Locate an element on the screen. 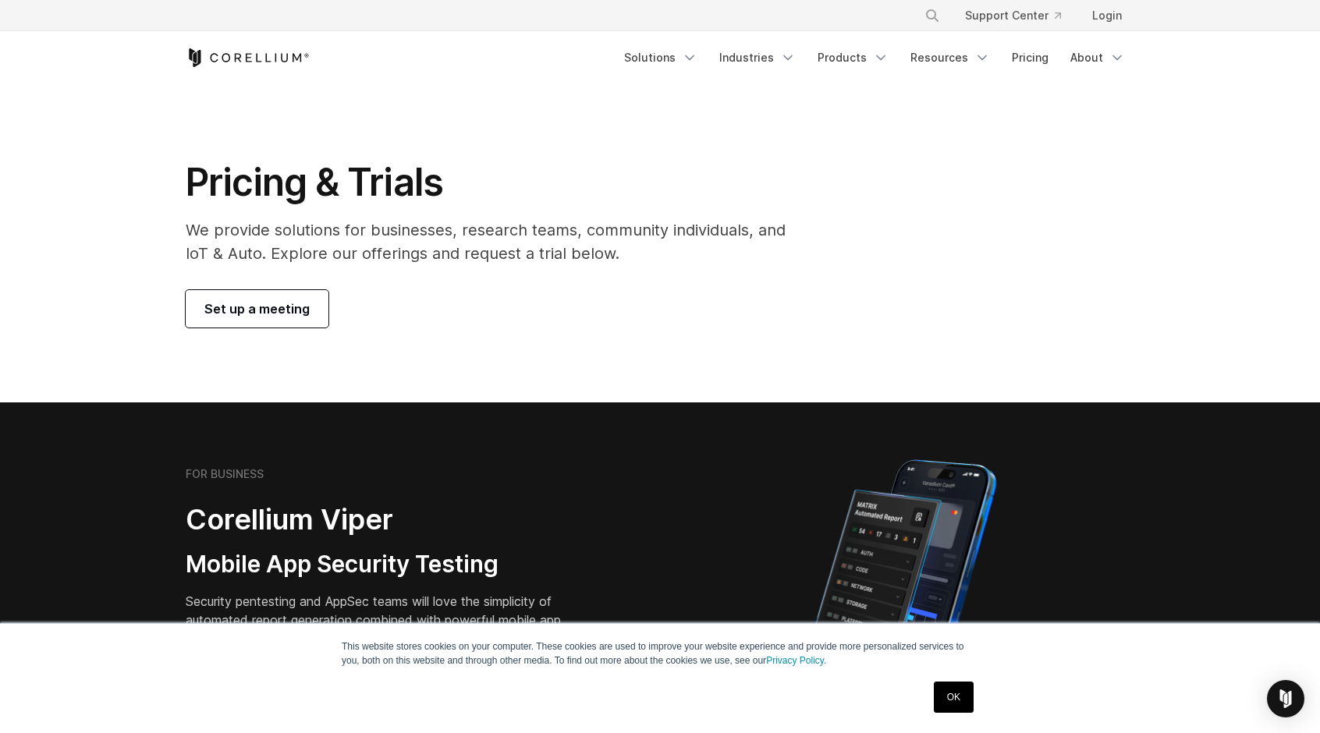 Image resolution: width=1320 pixels, height=733 pixels. p: This website stores cookies on your computer. These cookies are used to improve your website expe... is located at coordinates (660, 654).